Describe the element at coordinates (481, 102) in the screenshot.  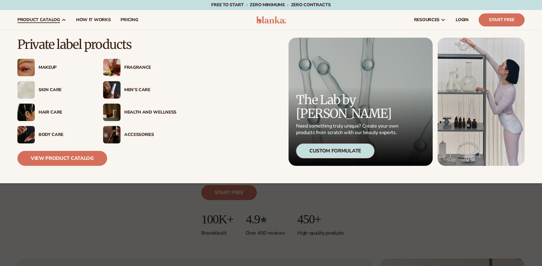
I see `img: Female in lab with equipment.` at that location.